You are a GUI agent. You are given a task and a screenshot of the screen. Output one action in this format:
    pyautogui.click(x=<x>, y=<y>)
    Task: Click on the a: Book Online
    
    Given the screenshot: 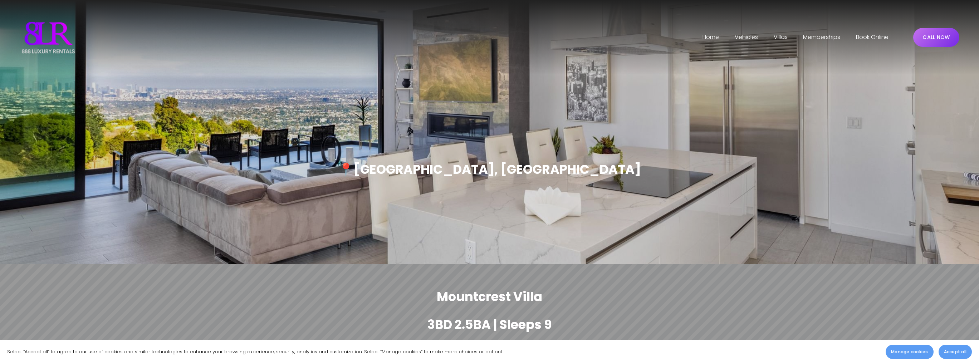 What is the action you would take?
    pyautogui.click(x=872, y=38)
    